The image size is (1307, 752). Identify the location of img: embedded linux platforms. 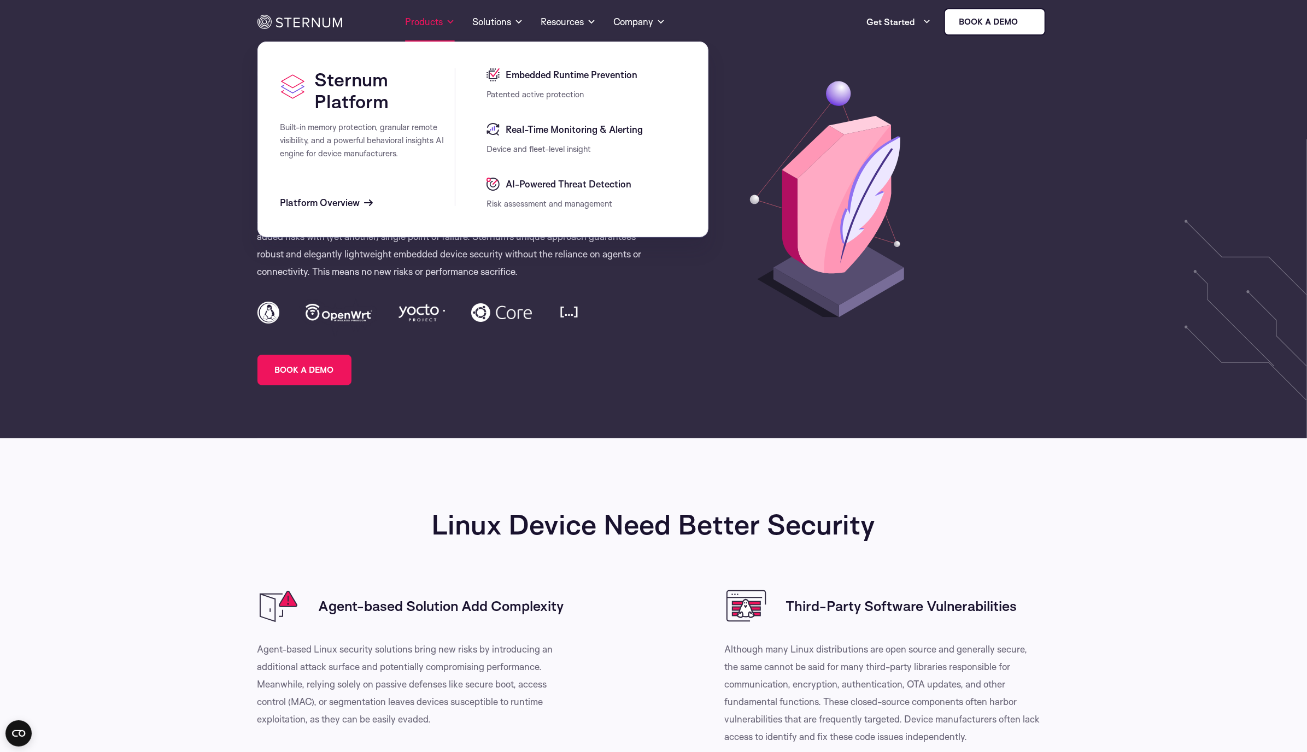
(419, 309).